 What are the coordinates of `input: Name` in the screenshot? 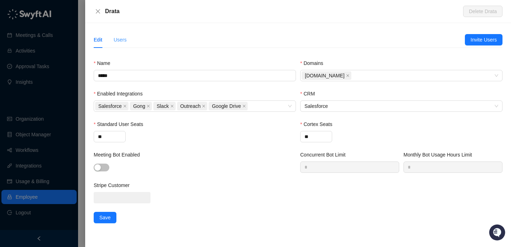 It's located at (195, 76).